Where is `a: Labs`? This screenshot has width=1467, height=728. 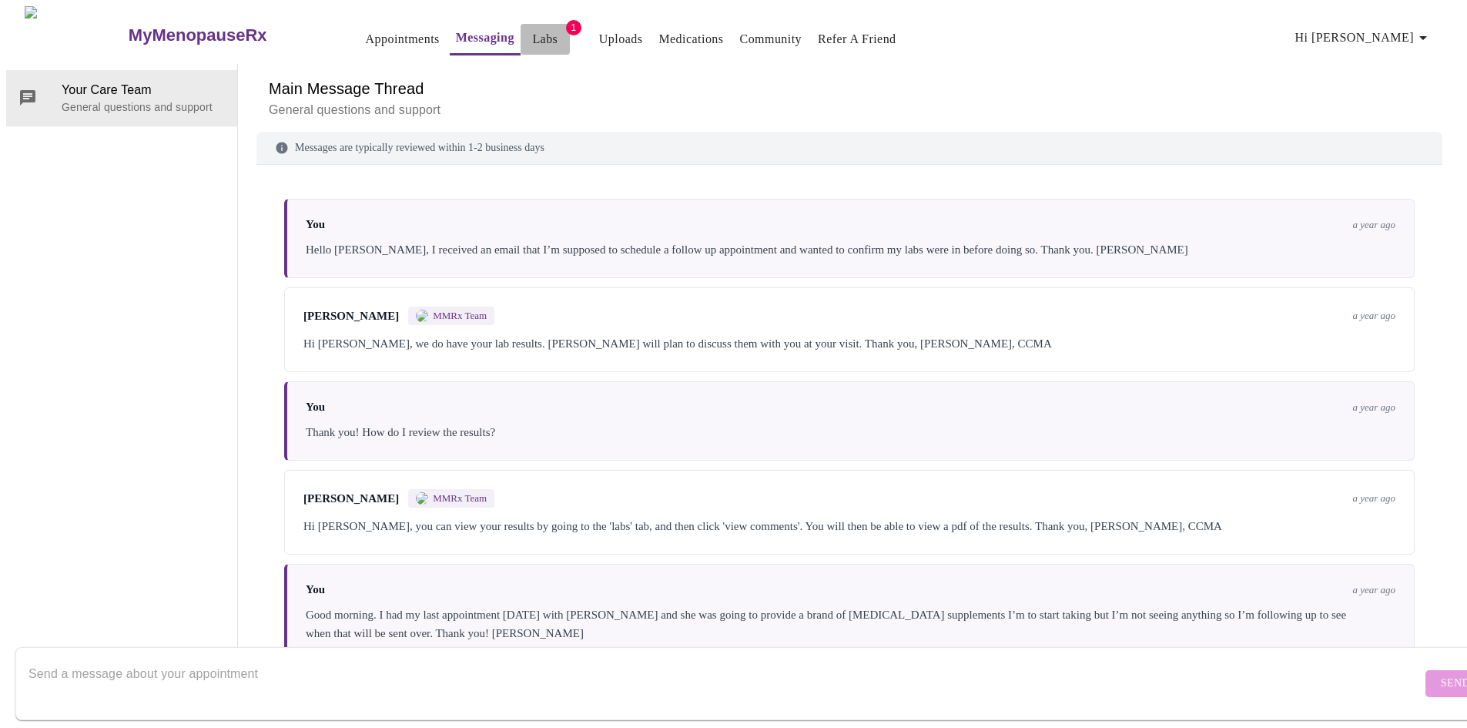
a: Labs is located at coordinates (544, 39).